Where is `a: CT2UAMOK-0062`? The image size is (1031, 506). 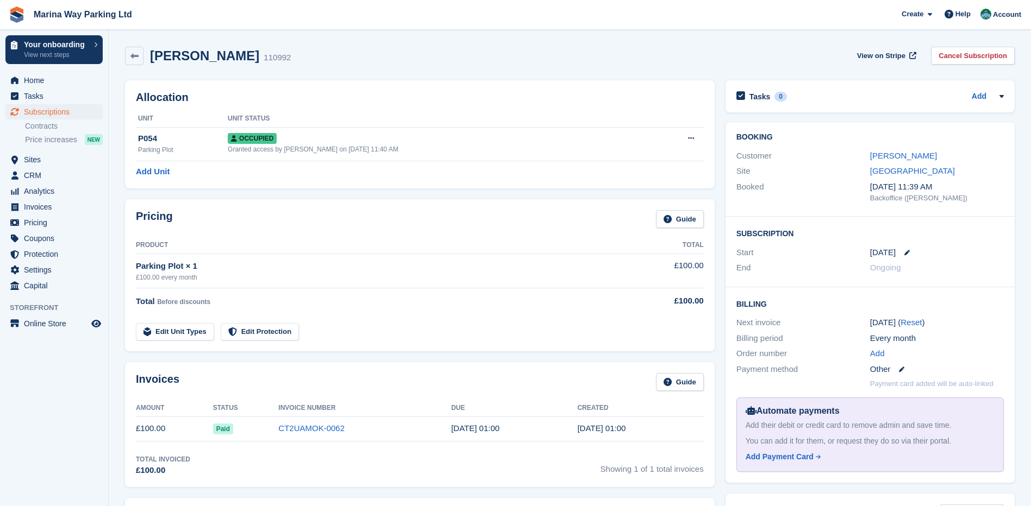 a: CT2UAMOK-0062 is located at coordinates (311, 428).